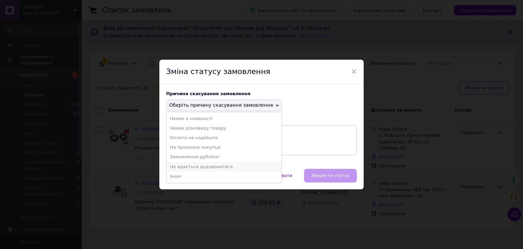 The width and height of the screenshot is (523, 249). I want to click on div: Зміна статусу замовлення, so click(261, 72).